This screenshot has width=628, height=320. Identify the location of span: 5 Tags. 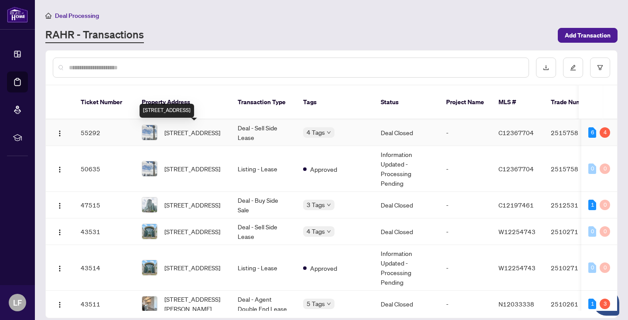
(316, 303).